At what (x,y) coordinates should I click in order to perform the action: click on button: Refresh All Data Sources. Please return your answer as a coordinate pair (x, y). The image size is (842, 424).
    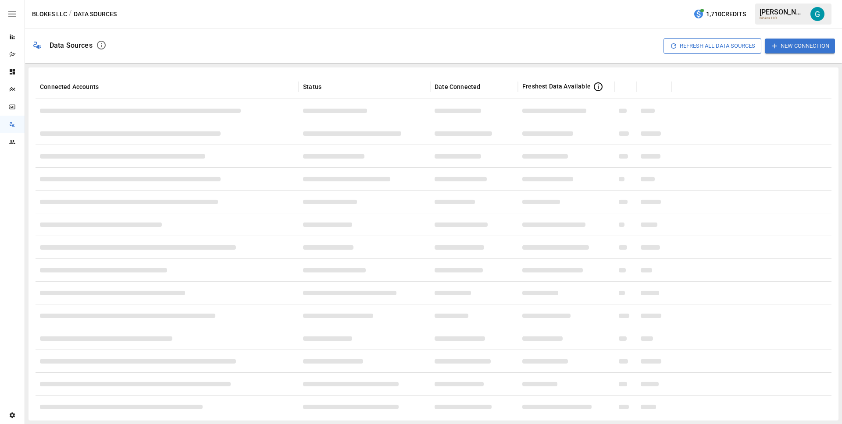
    Looking at the image, I should click on (712, 46).